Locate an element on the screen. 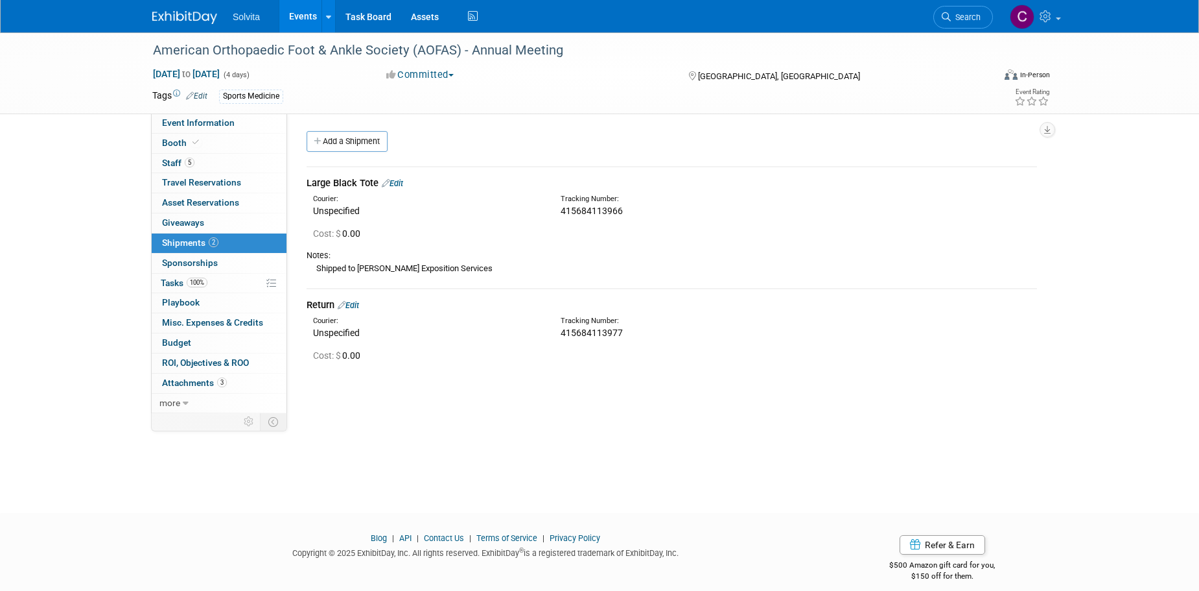  a: Staff5 is located at coordinates (219, 163).